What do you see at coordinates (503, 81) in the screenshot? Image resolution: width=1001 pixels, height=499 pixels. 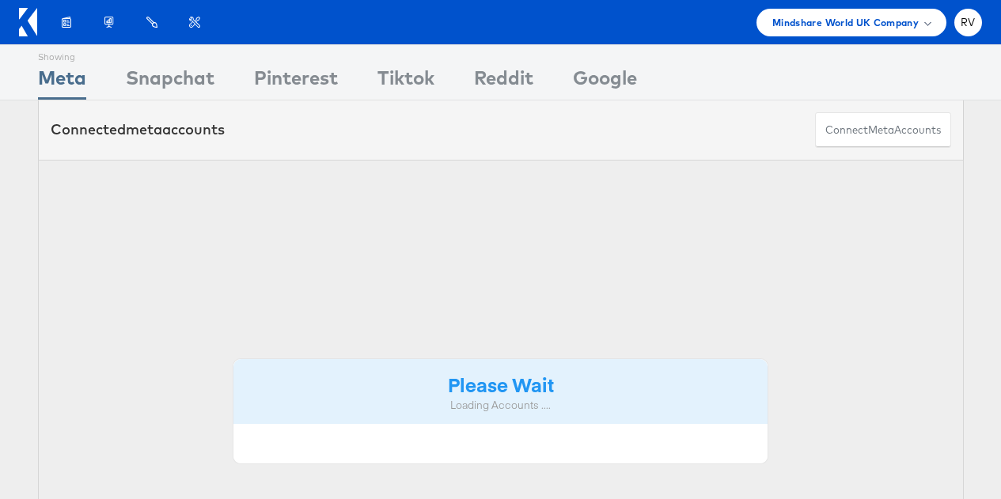 I see `div: Reddit` at bounding box center [503, 81].